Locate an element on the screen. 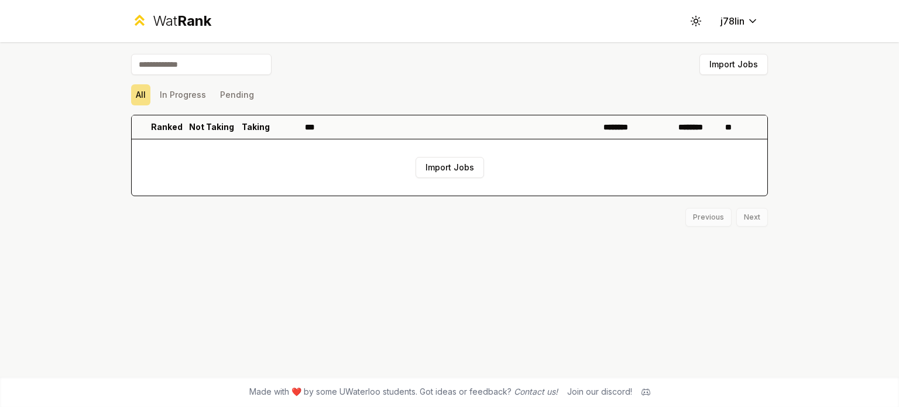 This screenshot has width=899, height=407. button: Pending is located at coordinates (237, 95).